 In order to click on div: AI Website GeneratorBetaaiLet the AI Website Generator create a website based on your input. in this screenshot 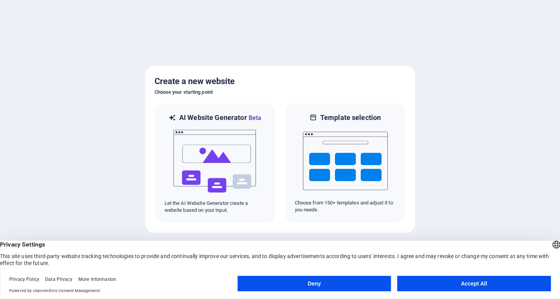, I will do `click(215, 163)`.